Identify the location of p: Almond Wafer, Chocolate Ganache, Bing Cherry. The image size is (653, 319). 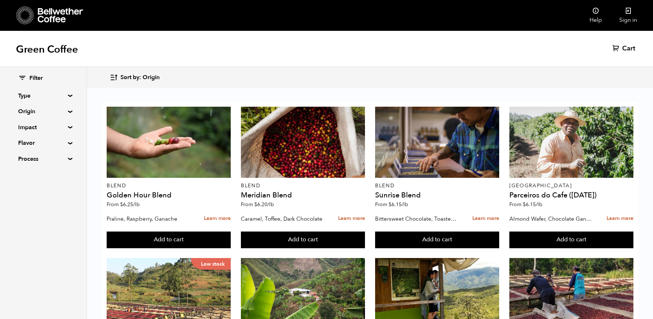
(552, 219).